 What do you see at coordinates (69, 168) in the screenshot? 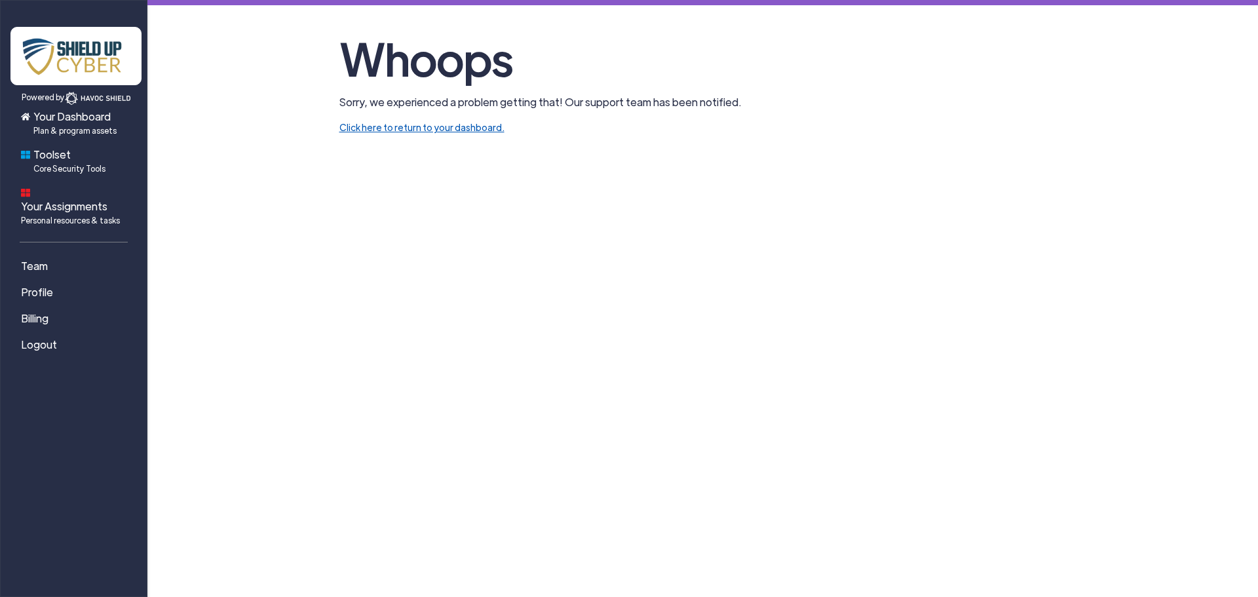
I see `span: Core Security Tools` at bounding box center [69, 168].